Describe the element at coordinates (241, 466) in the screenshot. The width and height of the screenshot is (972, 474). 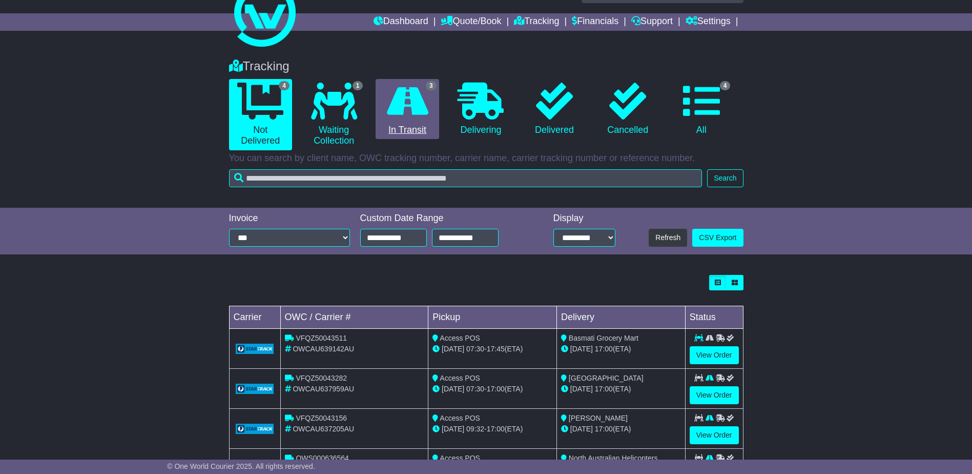
I see `span: © One World Courier 2025. All rights reserved.` at that location.